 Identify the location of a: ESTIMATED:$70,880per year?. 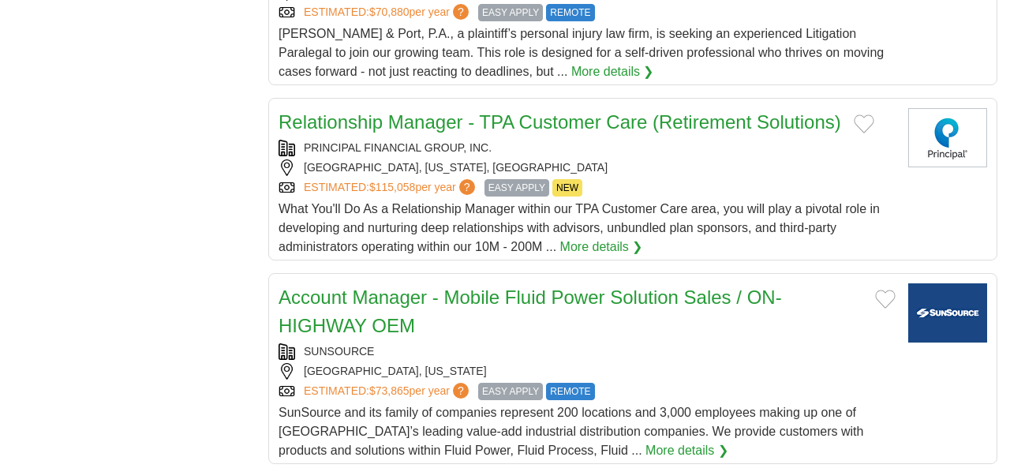
(388, 13).